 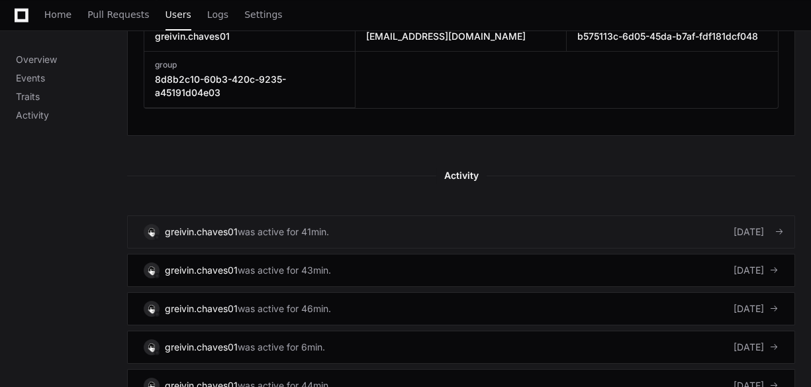 I want to click on span: Logs, so click(x=218, y=15).